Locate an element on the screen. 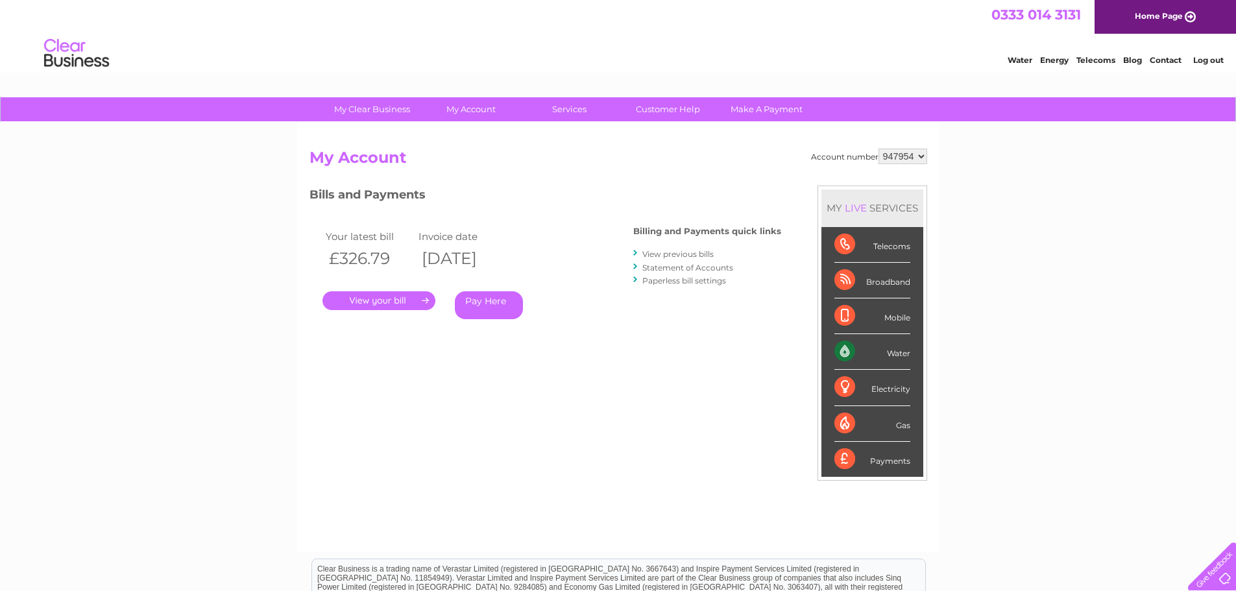 The height and width of the screenshot is (591, 1236). td: Invoice date is located at coordinates (462, 236).